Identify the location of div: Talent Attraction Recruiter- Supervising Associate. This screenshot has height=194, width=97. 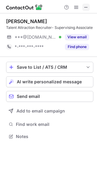
(50, 28).